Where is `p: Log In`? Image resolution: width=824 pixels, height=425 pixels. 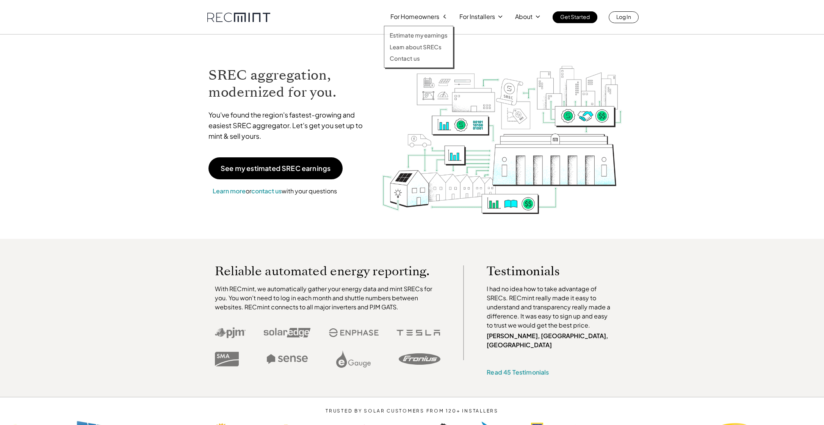 p: Log In is located at coordinates (624, 17).